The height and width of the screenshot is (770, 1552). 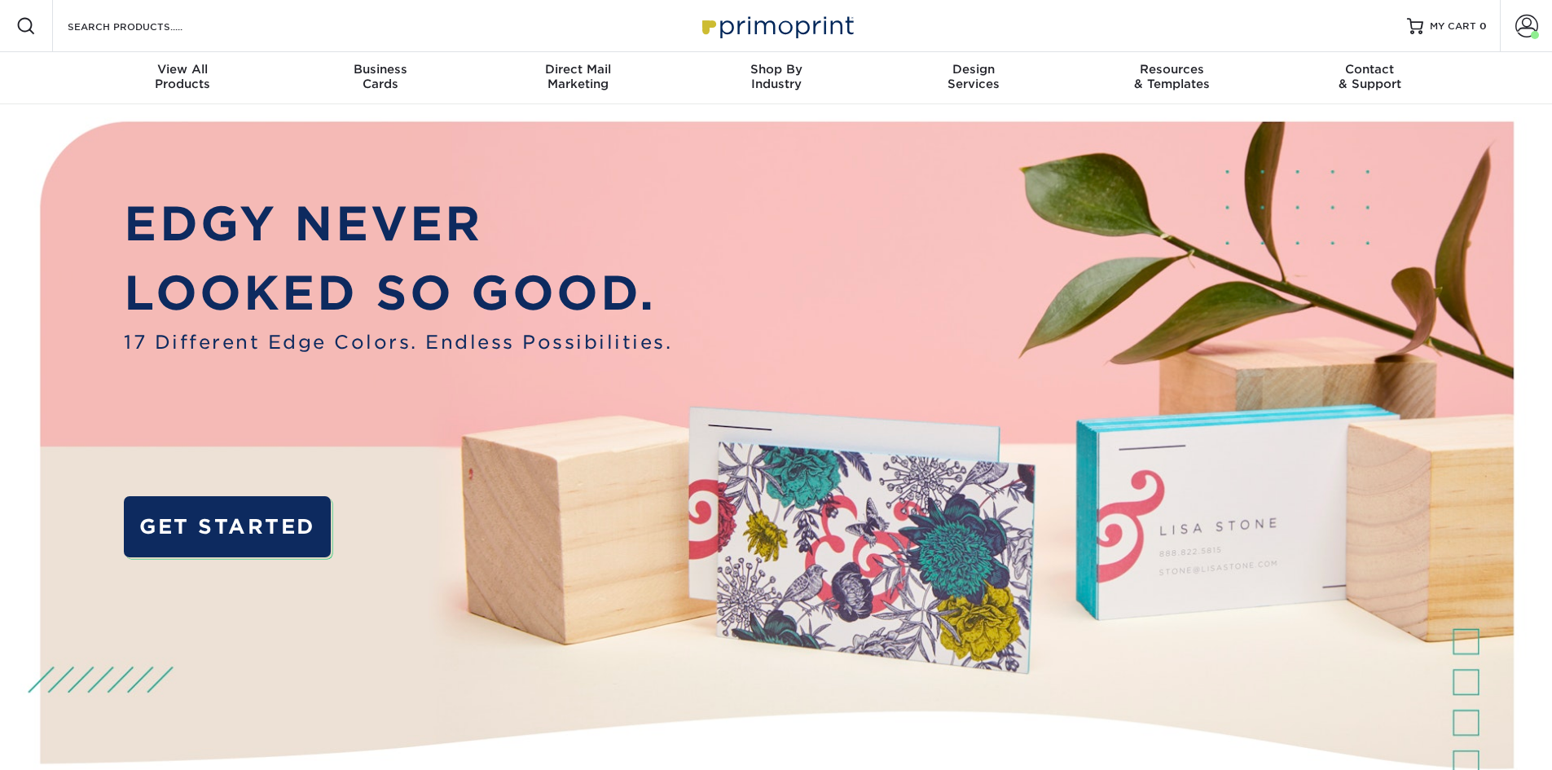 What do you see at coordinates (776, 69) in the screenshot?
I see `span: Shop By` at bounding box center [776, 69].